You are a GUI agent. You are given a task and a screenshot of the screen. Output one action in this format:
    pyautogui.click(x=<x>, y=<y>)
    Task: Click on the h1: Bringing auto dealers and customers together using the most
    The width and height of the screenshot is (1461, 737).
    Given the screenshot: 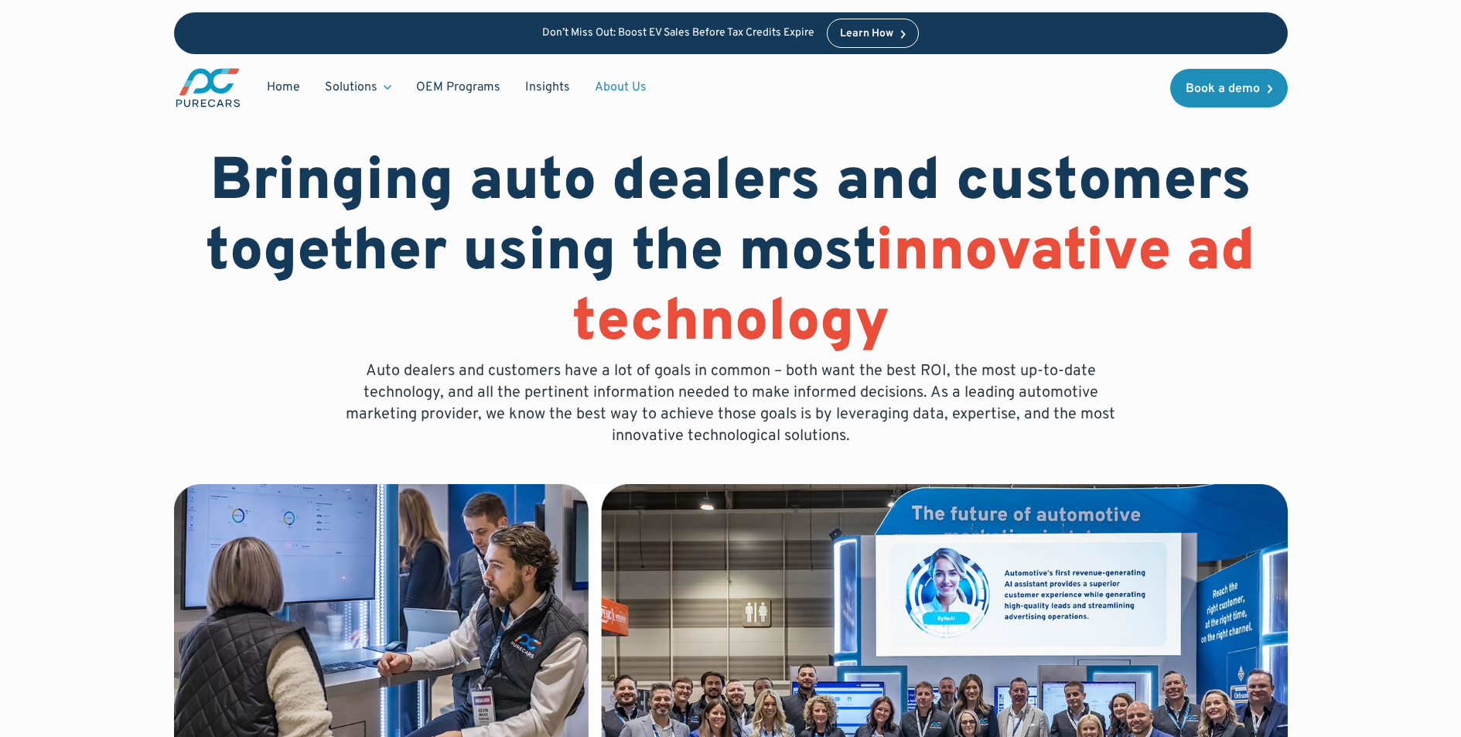 What is the action you would take?
    pyautogui.click(x=731, y=254)
    